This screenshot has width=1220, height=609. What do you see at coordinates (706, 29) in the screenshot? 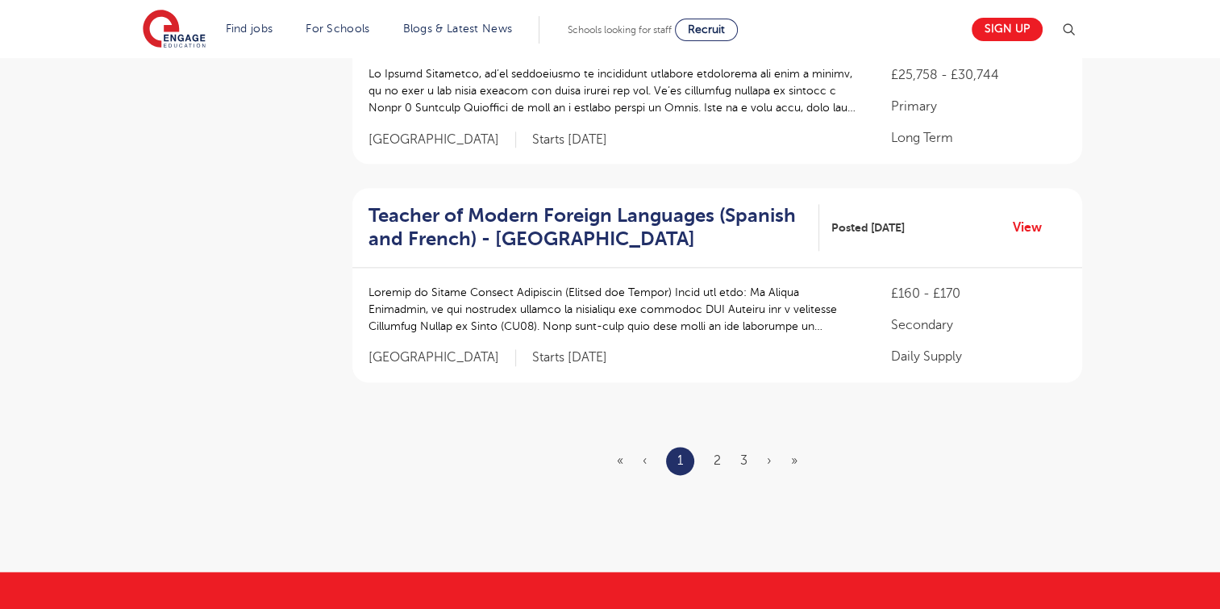
I see `span: Recruit` at bounding box center [706, 29].